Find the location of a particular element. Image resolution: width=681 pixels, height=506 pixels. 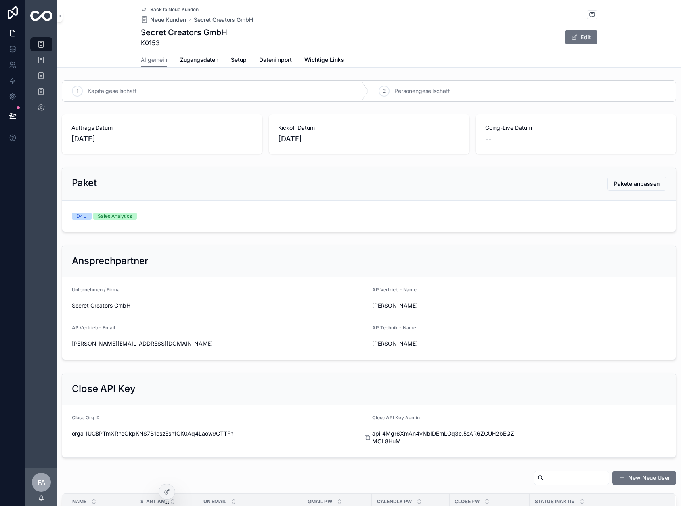

span: K0153 is located at coordinates (184, 43).